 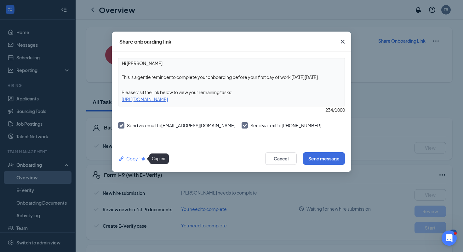 What do you see at coordinates (281, 158) in the screenshot?
I see `button: Cancel` at bounding box center [281, 158].